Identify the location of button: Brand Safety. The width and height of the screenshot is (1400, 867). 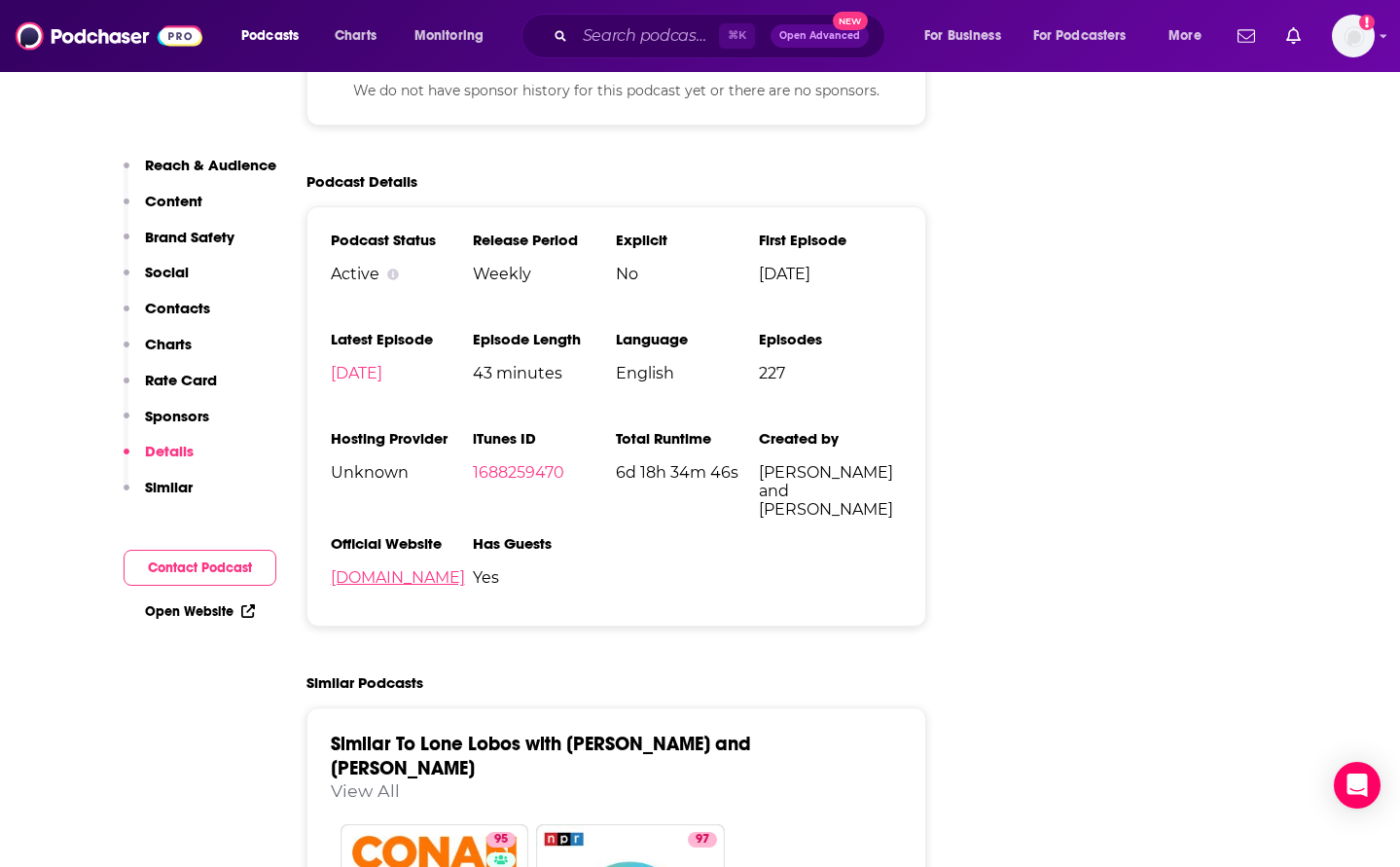
(179, 245).